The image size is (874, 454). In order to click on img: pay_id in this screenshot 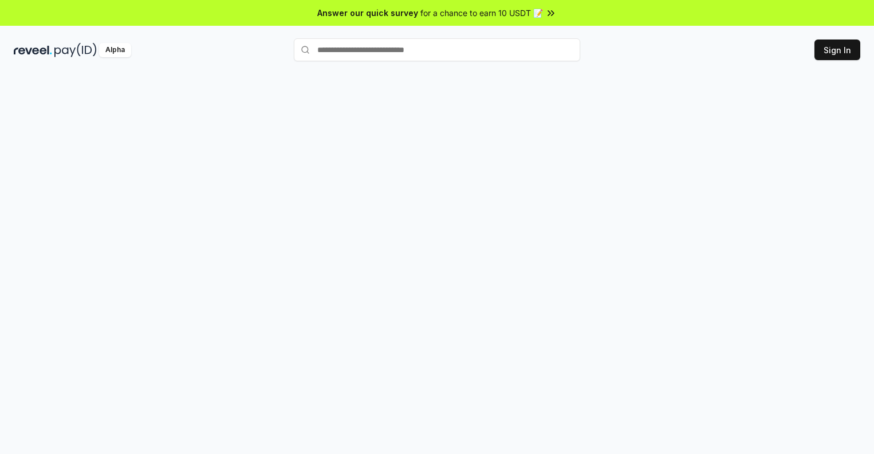, I will do `click(76, 50)`.